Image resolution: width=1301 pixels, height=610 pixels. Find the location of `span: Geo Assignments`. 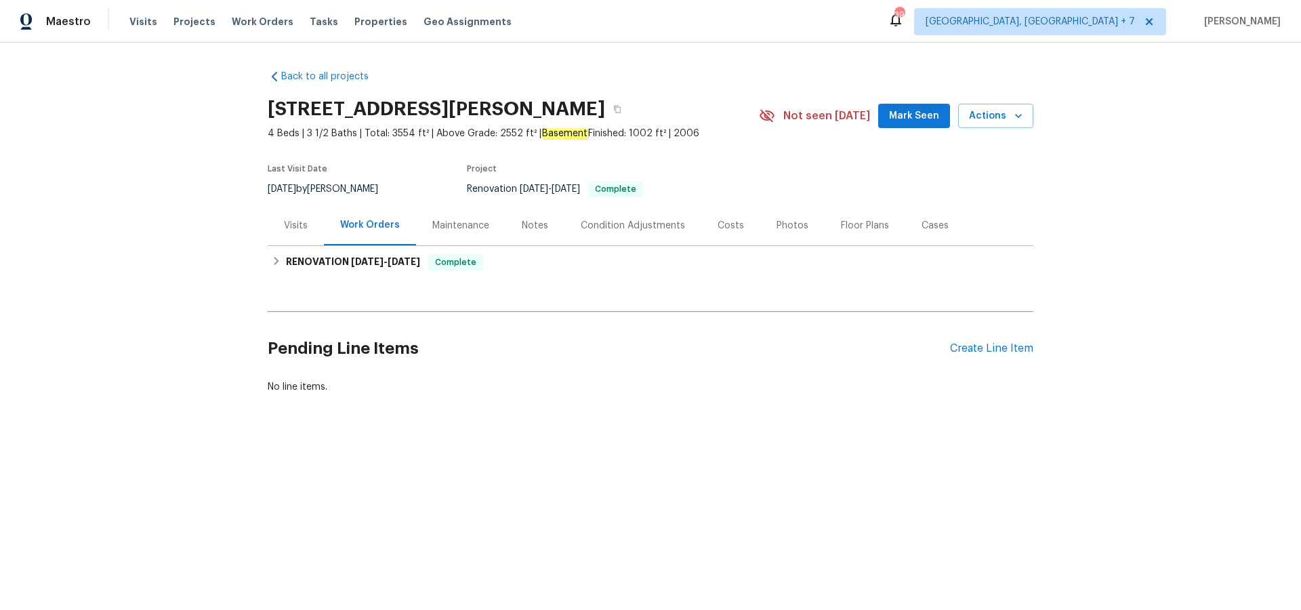

span: Geo Assignments is located at coordinates (468, 22).